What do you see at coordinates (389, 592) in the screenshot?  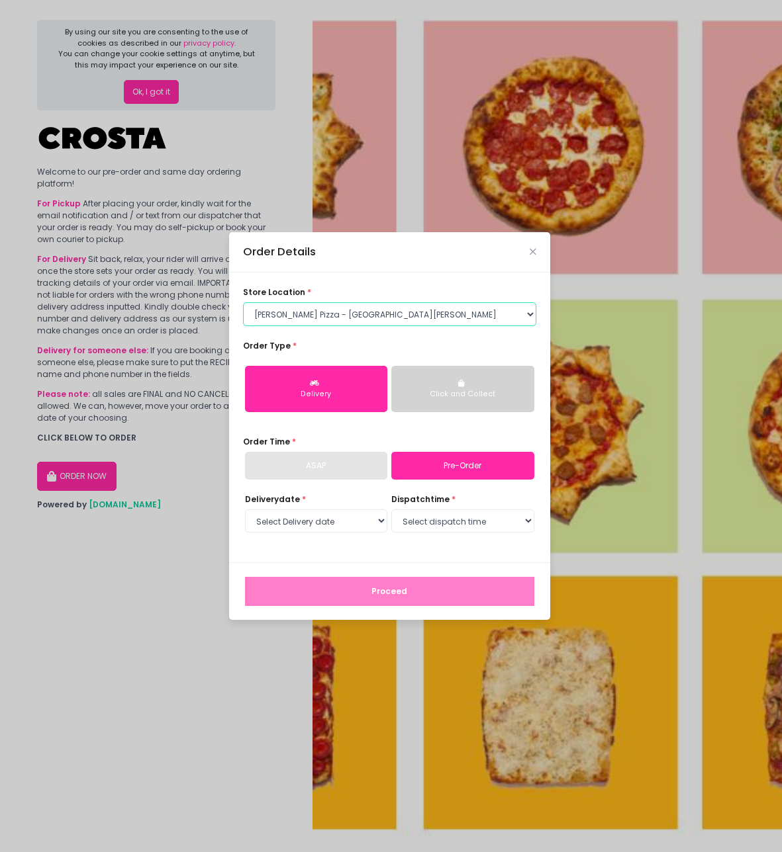 I see `button: Proceed` at bounding box center [389, 592].